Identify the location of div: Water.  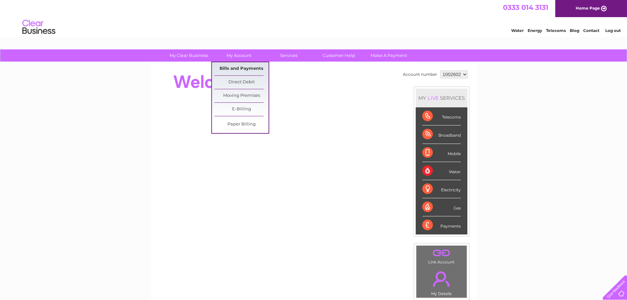
(442, 171).